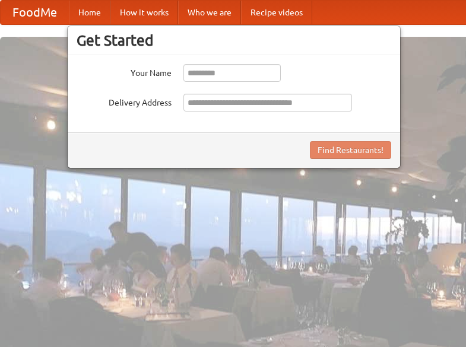  I want to click on a: Who we are, so click(209, 12).